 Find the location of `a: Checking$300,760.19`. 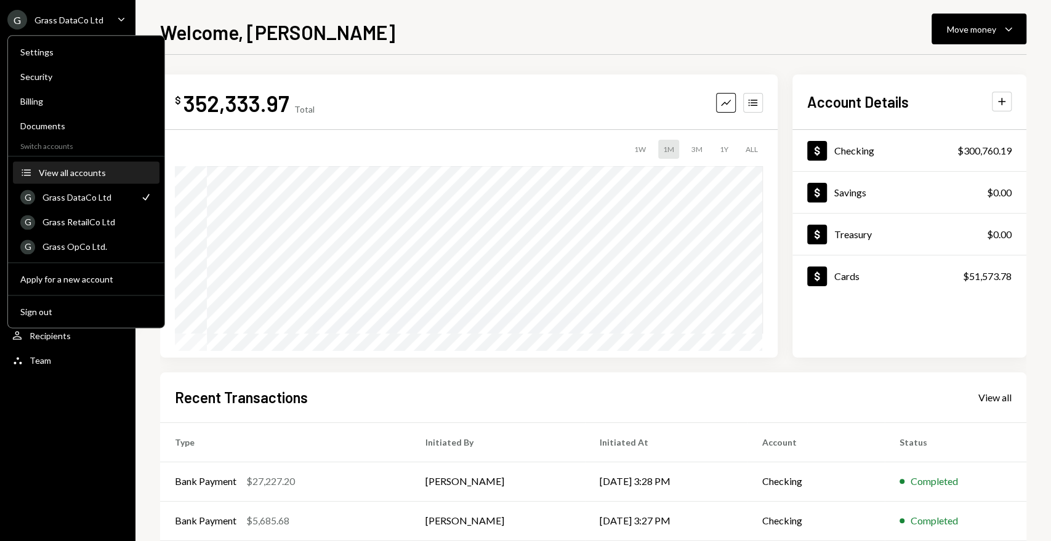

a: Checking$300,760.19 is located at coordinates (909, 150).